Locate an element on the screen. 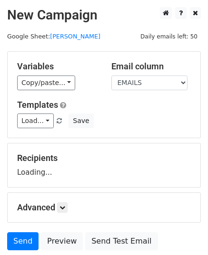  a: Preview is located at coordinates (62, 242).